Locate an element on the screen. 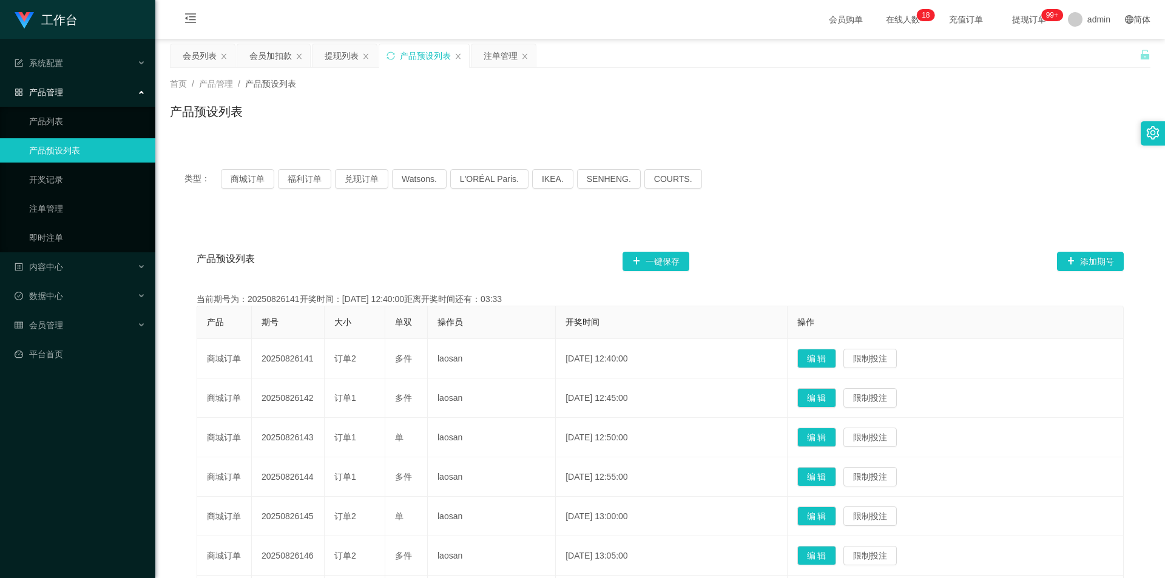 The height and width of the screenshot is (578, 1165). span: 大小 is located at coordinates (343, 322).